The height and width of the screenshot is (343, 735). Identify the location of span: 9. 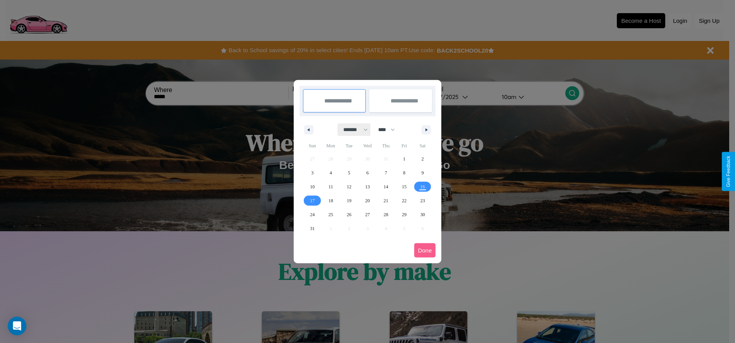
(422, 173).